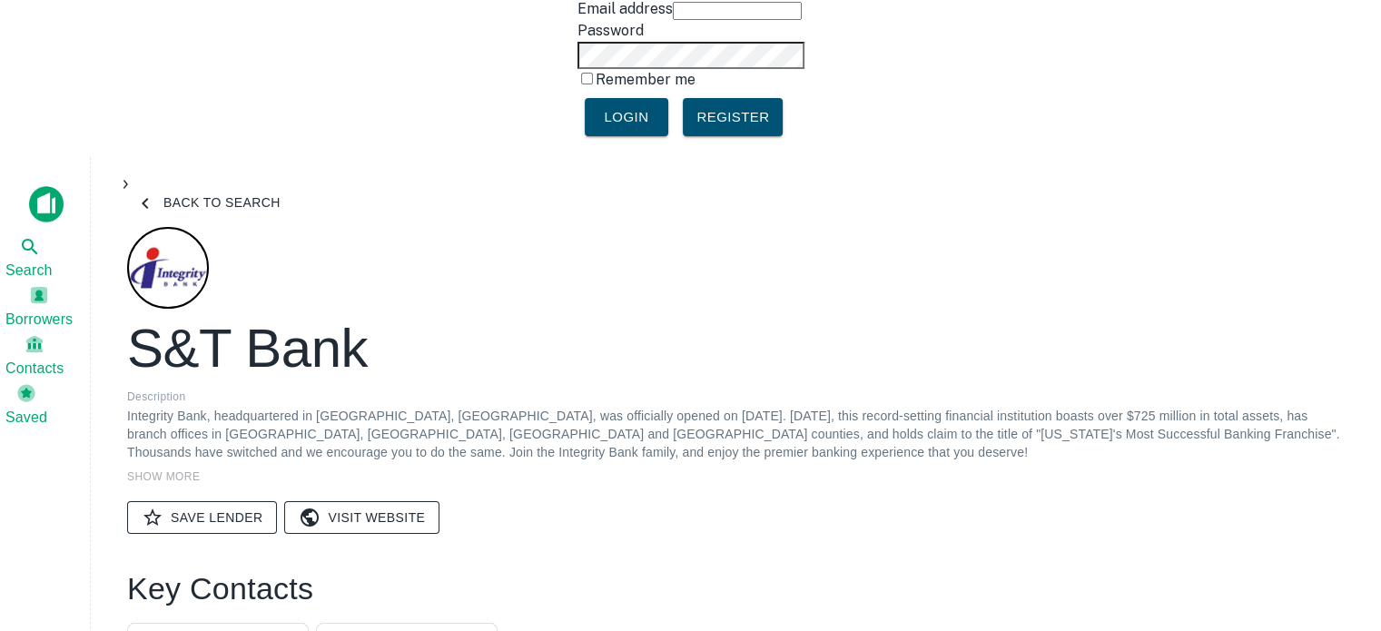 The image size is (1381, 631). Describe the element at coordinates (626, 117) in the screenshot. I see `button: Login` at that location.